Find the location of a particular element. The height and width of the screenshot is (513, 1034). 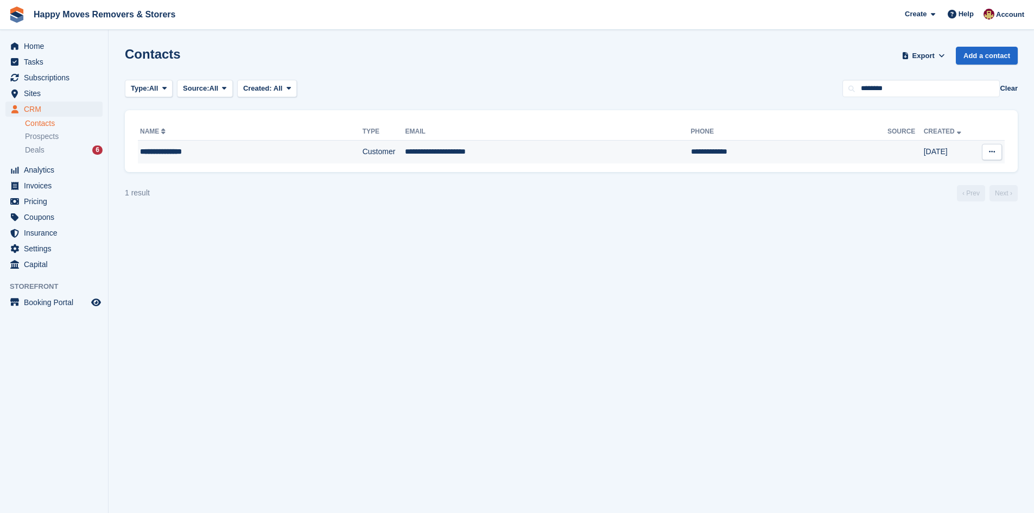

button: Source: All is located at coordinates (205, 88).